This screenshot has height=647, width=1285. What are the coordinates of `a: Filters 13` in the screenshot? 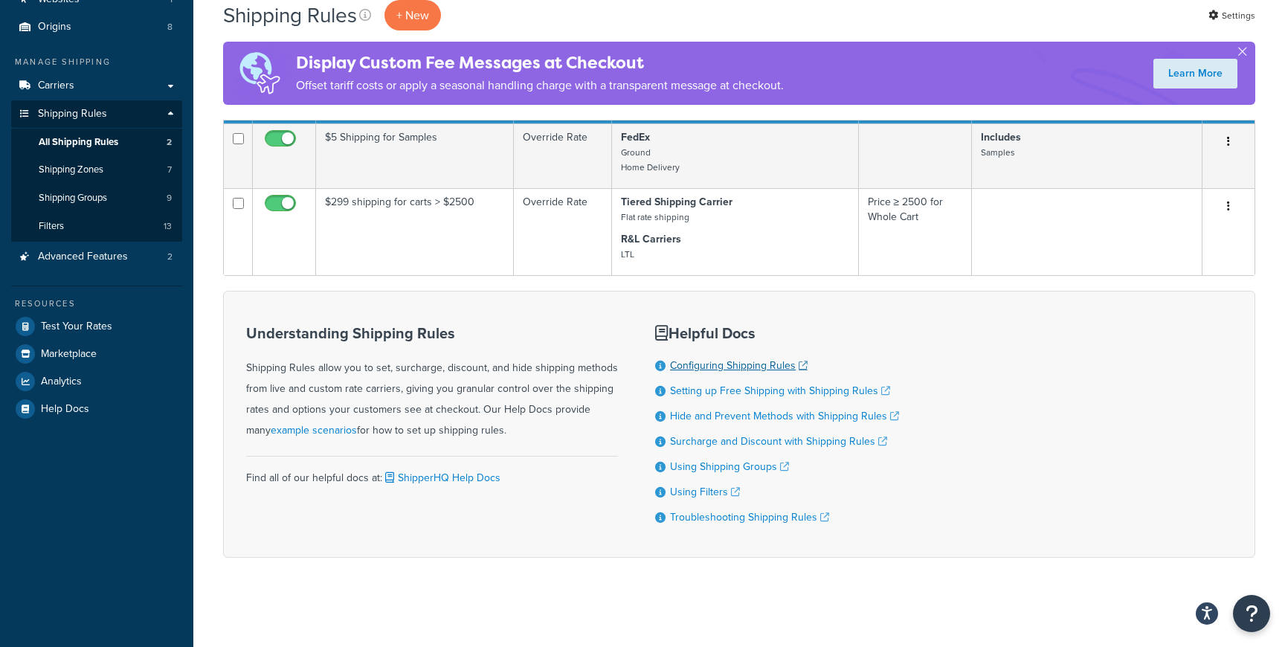 It's located at (97, 226).